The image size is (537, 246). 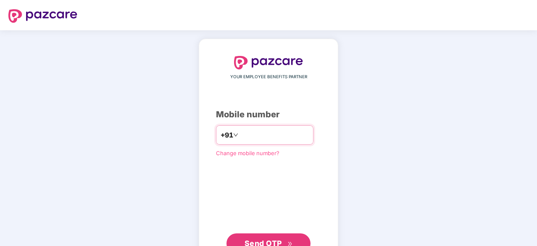 I want to click on div: Mobile number, so click(x=269, y=114).